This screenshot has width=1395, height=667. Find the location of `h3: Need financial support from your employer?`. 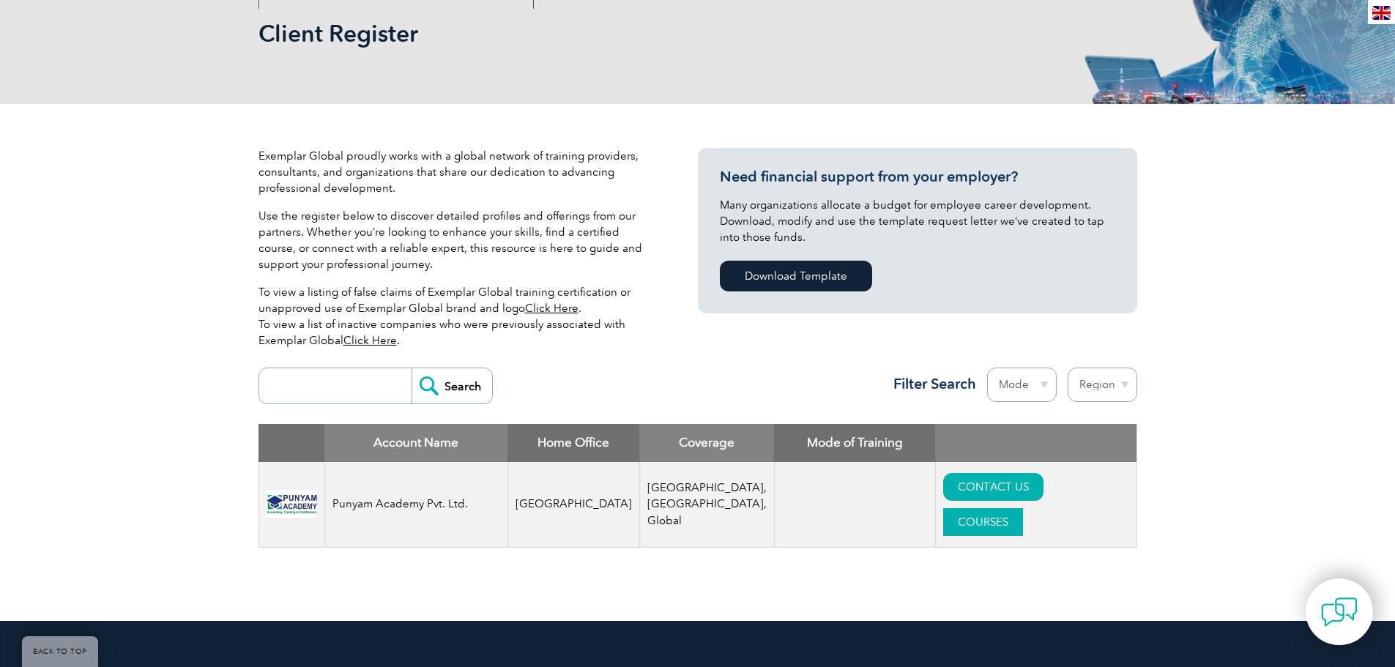

h3: Need financial support from your employer? is located at coordinates (917, 176).